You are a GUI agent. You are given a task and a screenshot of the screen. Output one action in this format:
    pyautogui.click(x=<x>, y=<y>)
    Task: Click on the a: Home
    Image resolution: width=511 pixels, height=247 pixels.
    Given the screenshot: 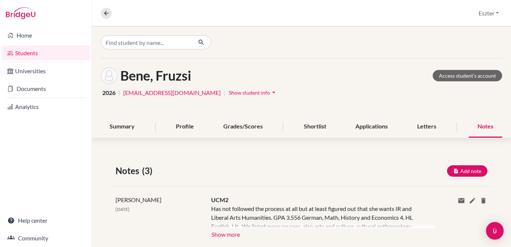 What is the action you would take?
    pyautogui.click(x=46, y=35)
    